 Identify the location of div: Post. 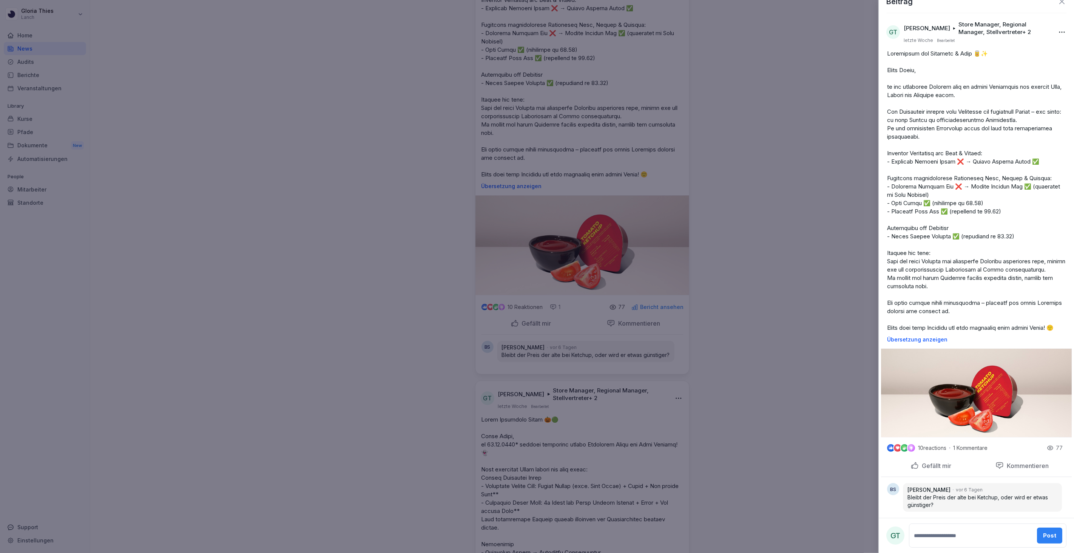
(1049, 535).